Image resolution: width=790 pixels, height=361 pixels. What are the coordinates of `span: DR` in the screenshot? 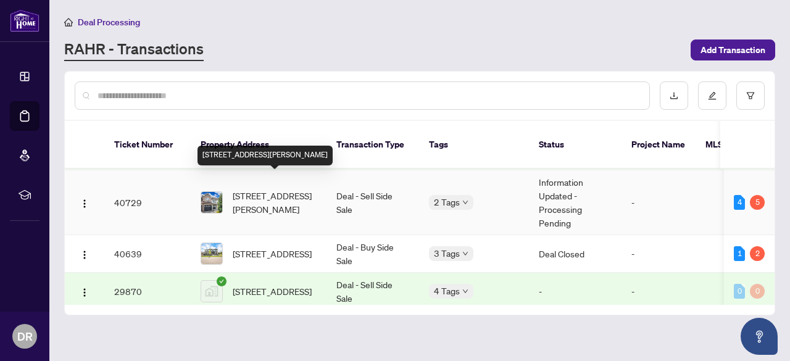 It's located at (25, 336).